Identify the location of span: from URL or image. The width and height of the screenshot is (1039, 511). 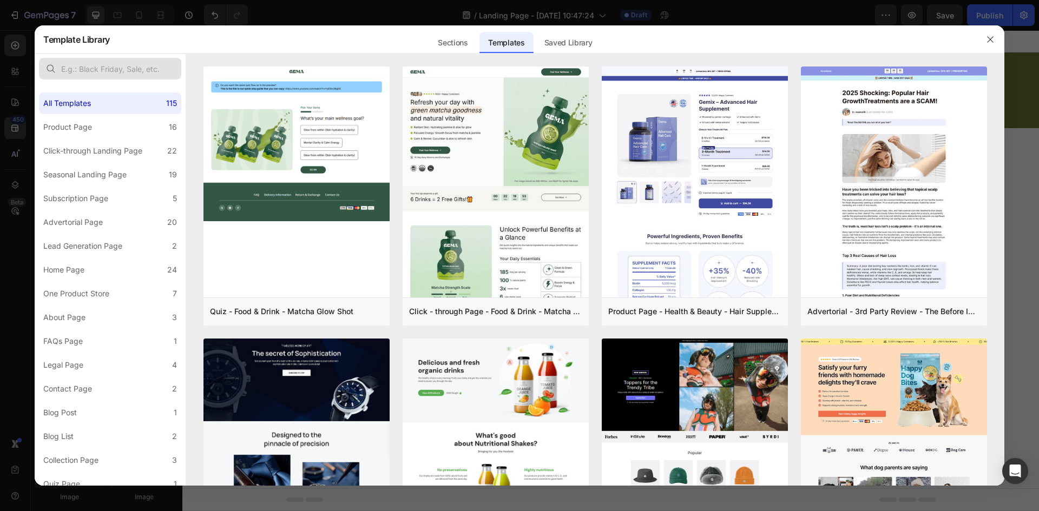
(424, 156).